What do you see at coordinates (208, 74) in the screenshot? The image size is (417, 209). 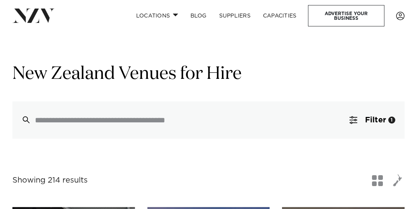 I see `h1: New Zealand Venues for Hire` at bounding box center [208, 74].